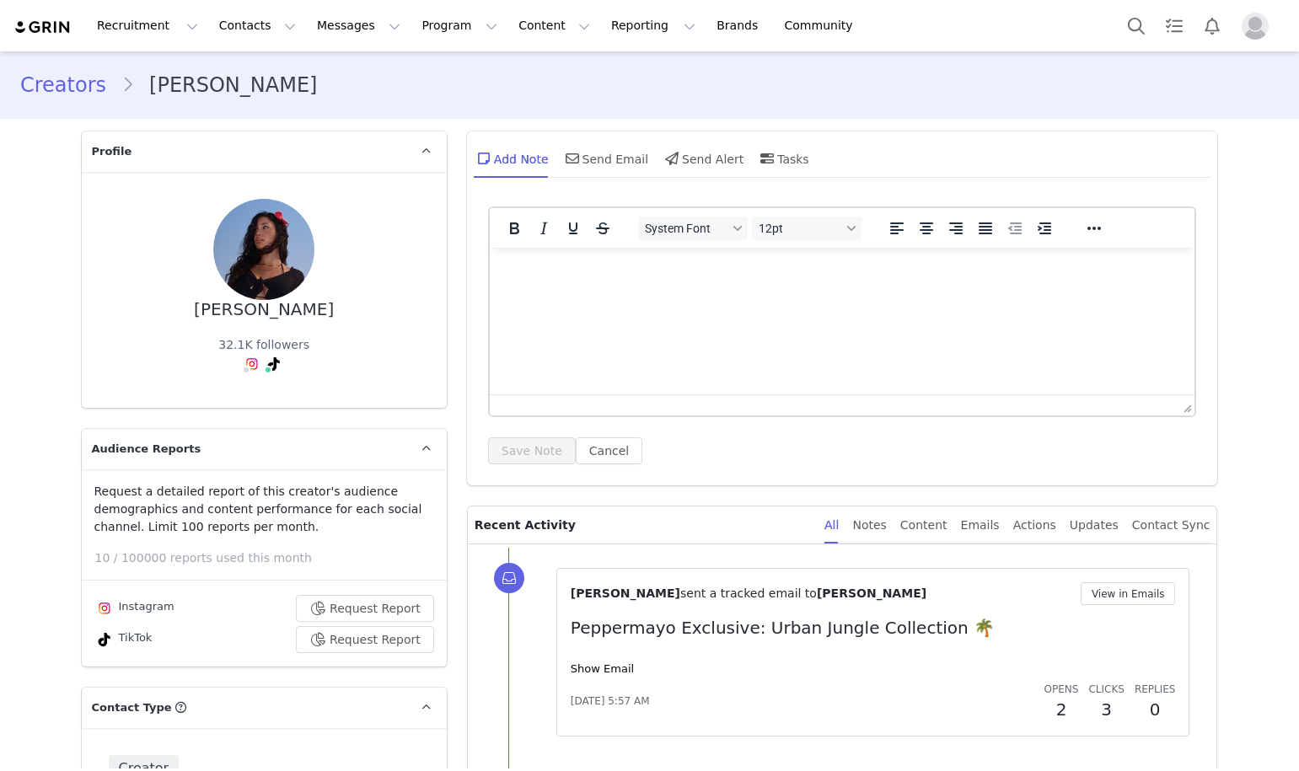 This screenshot has width=1299, height=771. What do you see at coordinates (985, 228) in the screenshot?
I see `button: Justify` at bounding box center [985, 228].